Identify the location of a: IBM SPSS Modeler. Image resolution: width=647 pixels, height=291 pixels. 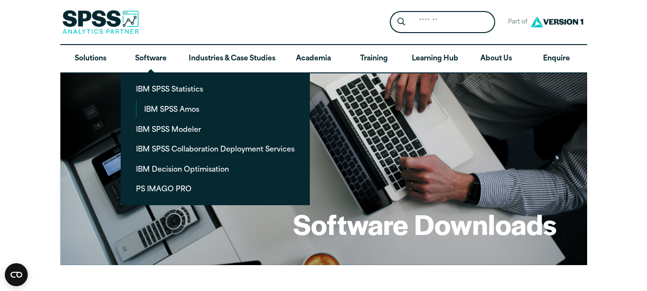
(215, 129).